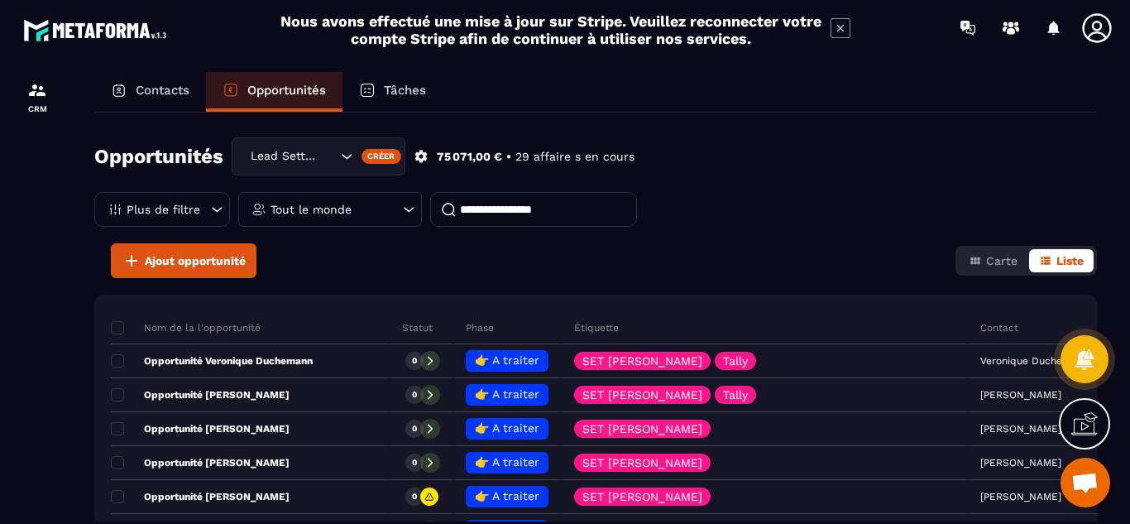  What do you see at coordinates (286, 90) in the screenshot?
I see `p: Opportunités` at bounding box center [286, 90].